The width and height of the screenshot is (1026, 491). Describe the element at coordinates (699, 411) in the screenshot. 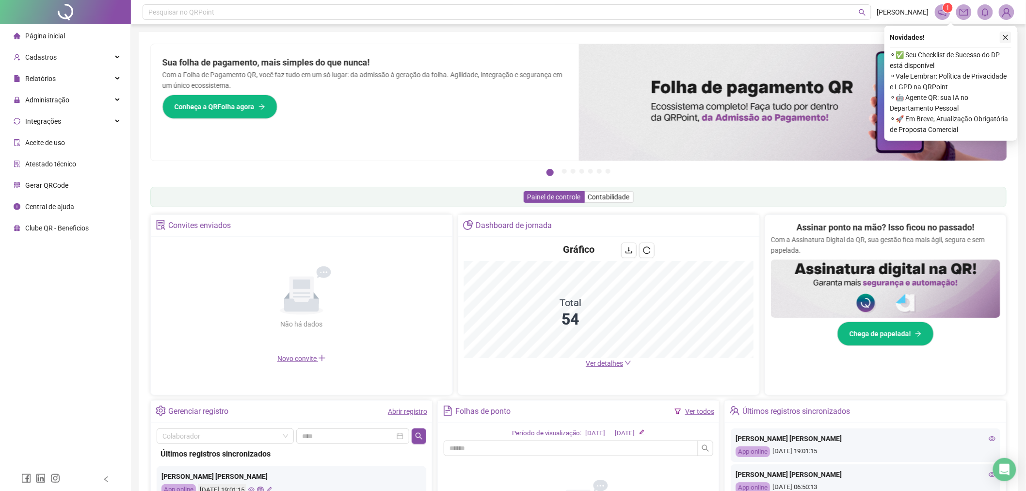

I see `a: Ver todos` at that location.